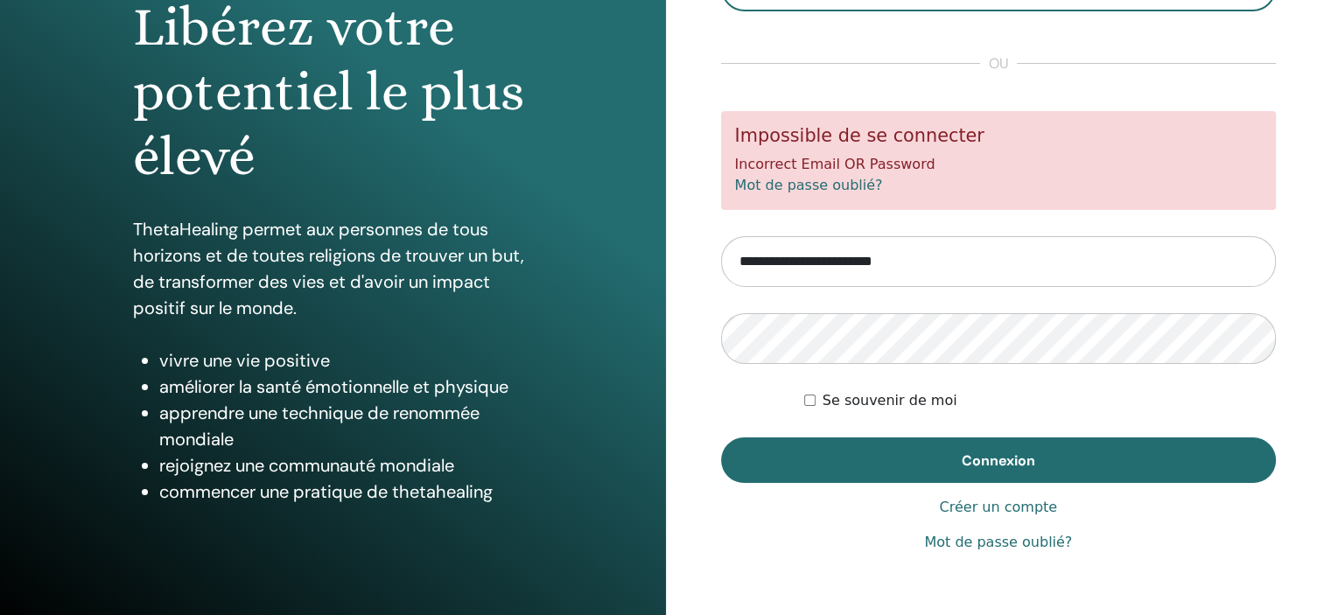 This screenshot has height=615, width=1331. What do you see at coordinates (890, 401) in the screenshot?
I see `label: Se souvenir de moi` at bounding box center [890, 401].